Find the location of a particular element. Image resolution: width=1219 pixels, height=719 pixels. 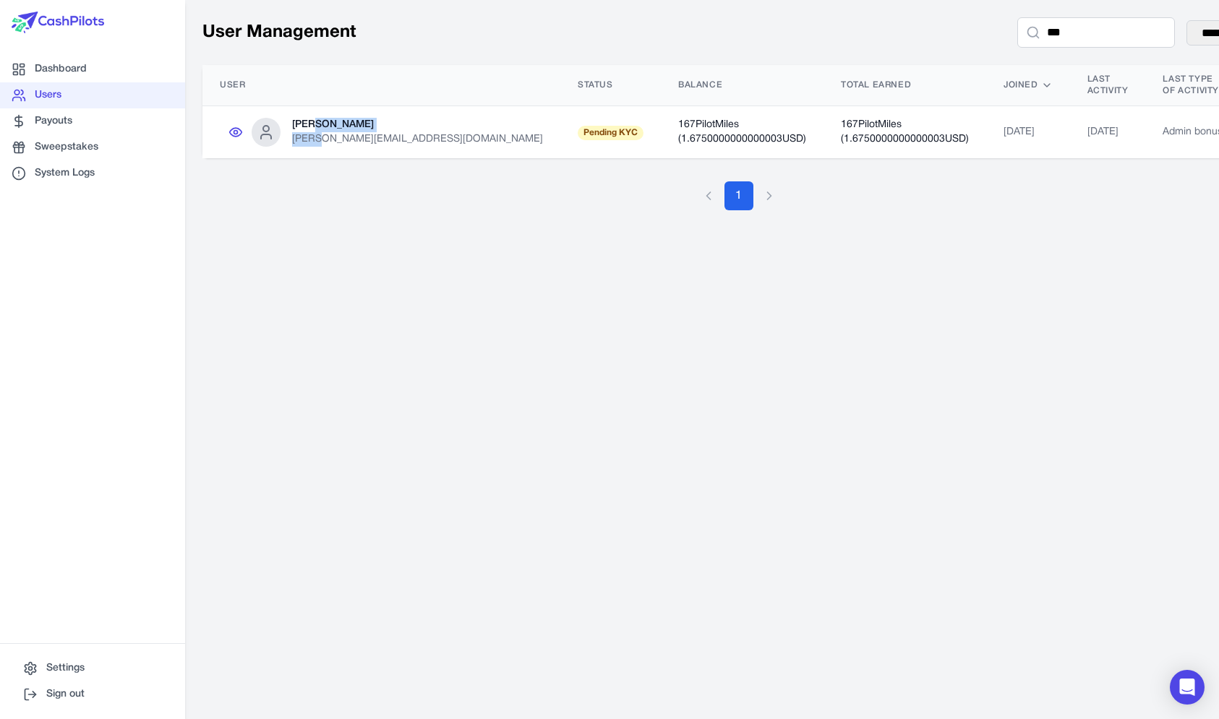

button: Sign out is located at coordinates (93, 695).